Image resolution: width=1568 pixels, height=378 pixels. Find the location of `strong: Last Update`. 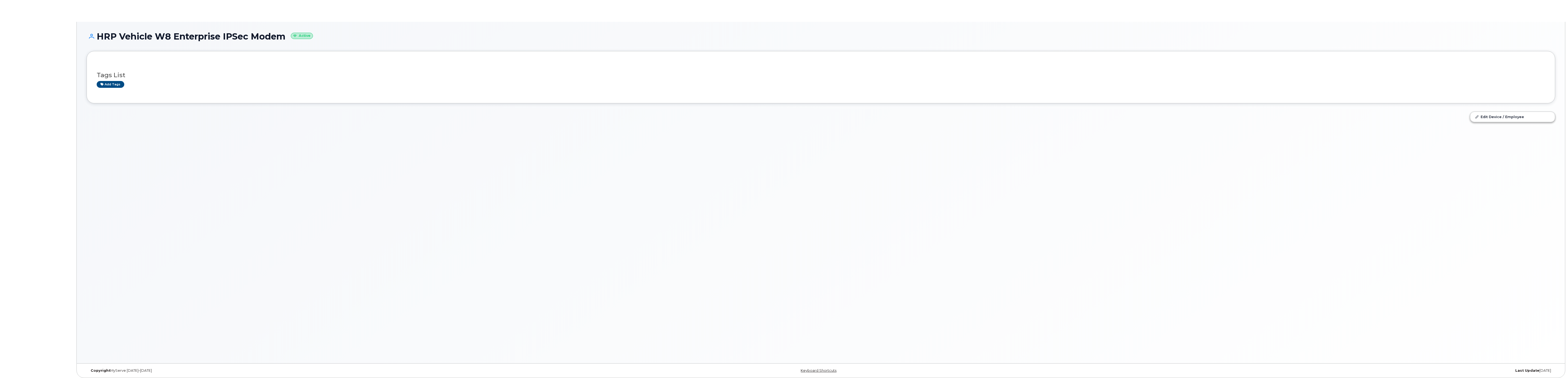

strong: Last Update is located at coordinates (1527, 371).